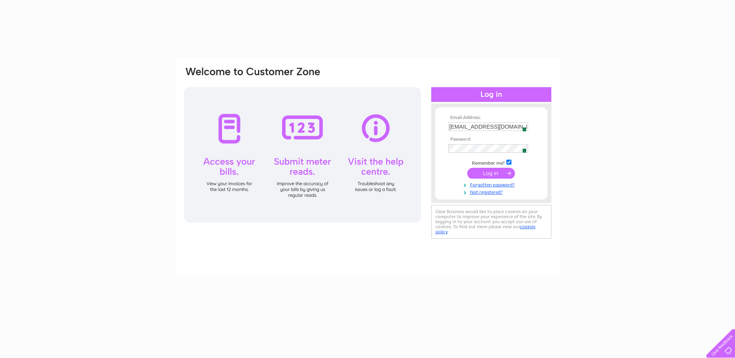 This screenshot has width=735, height=358. What do you see at coordinates (492, 184) in the screenshot?
I see `a: Forgotten password?` at bounding box center [492, 184].